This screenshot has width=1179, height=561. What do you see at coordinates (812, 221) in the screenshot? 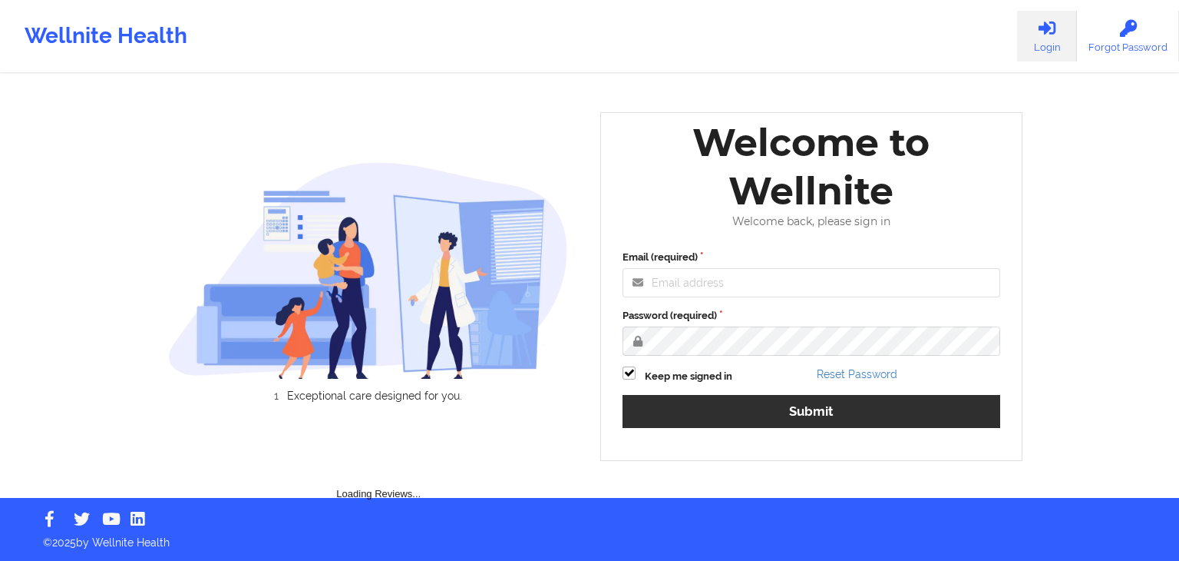
I see `div: Welcome back, please sign in` at bounding box center [812, 221].